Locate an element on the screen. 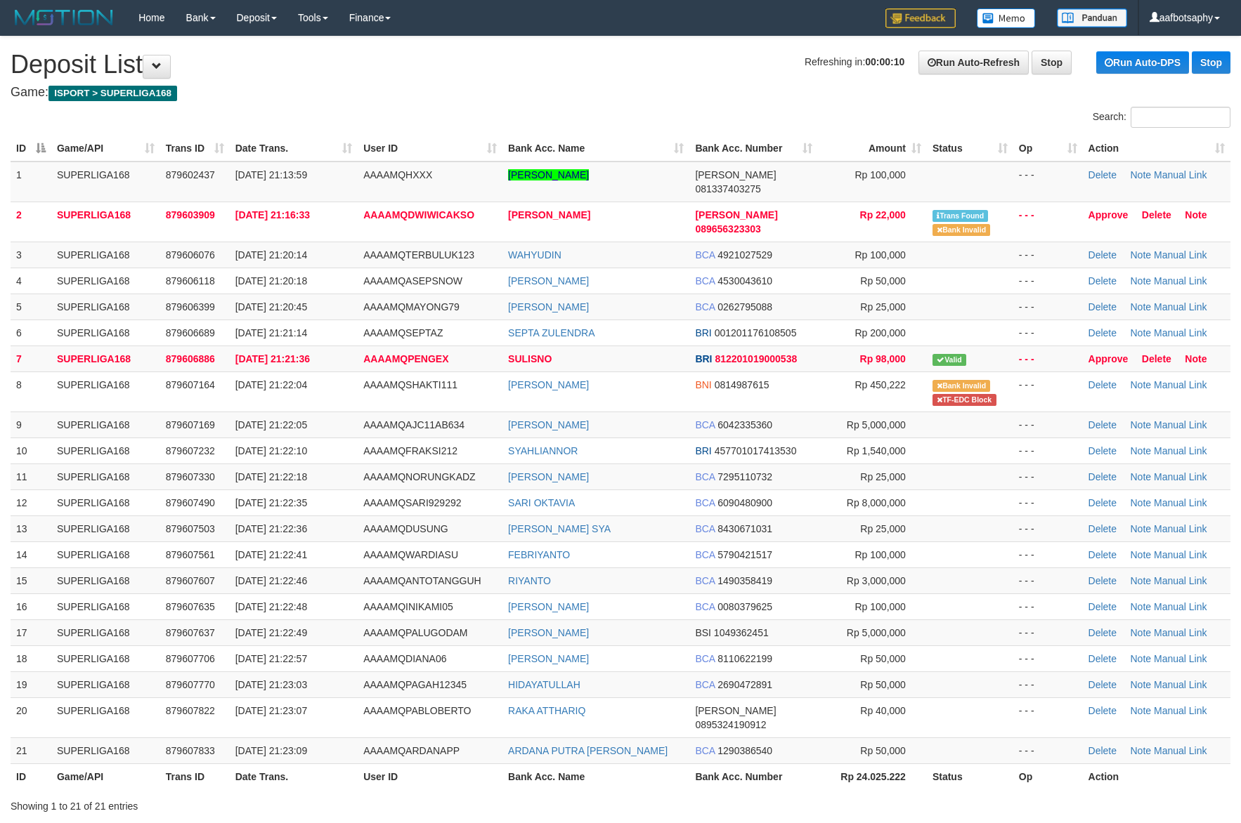 The image size is (1241, 823). span: AAAAMQAJC11AB634 is located at coordinates (414, 425).